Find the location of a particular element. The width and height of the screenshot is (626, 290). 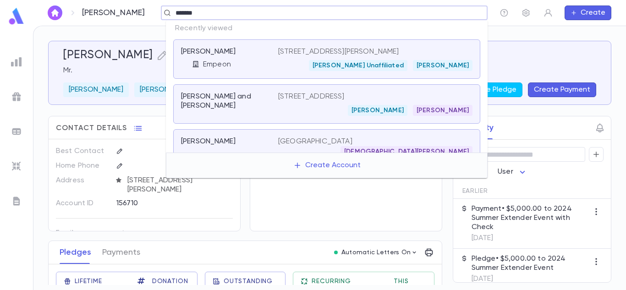

button: Pledges is located at coordinates (75, 252).